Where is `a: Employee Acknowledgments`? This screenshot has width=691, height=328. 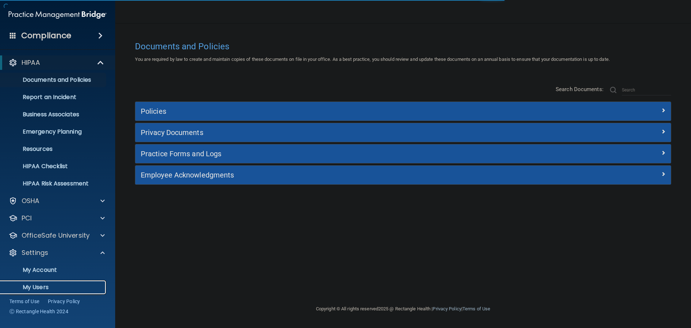
a: Employee Acknowledgments is located at coordinates (403, 175).